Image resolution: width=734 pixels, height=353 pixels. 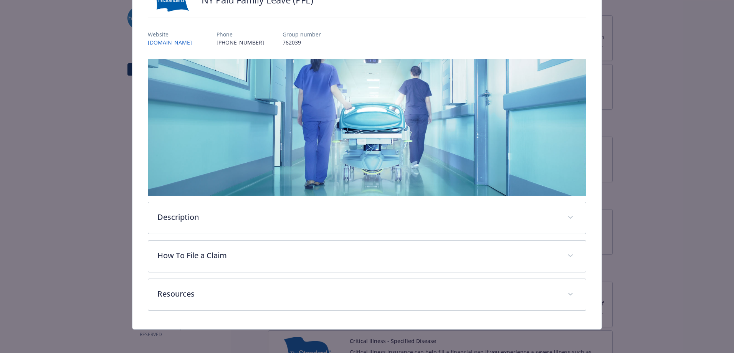 I want to click on div: How To File a Claim, so click(x=367, y=257).